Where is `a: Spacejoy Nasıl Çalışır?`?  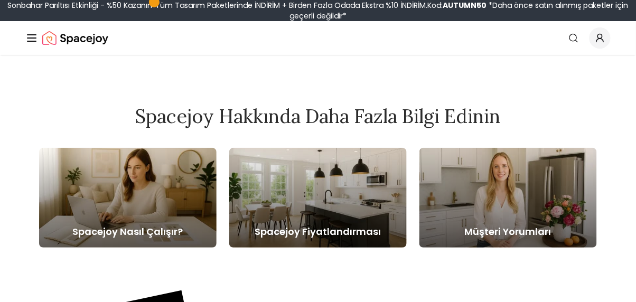 a: Spacejoy Nasıl Çalışır? is located at coordinates (128, 197).